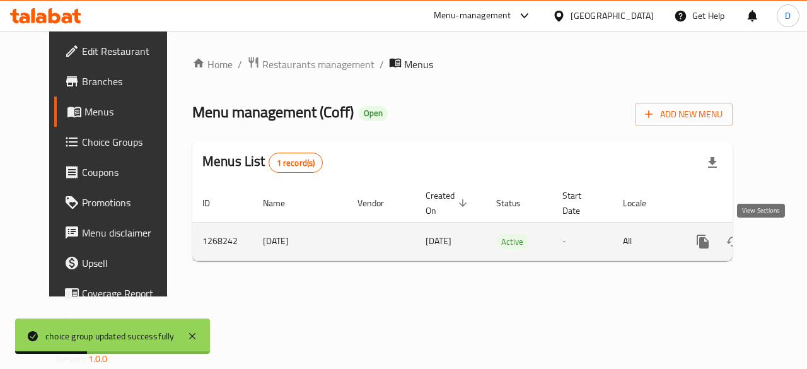 This screenshot has height=369, width=807. I want to click on span: Menu management ( Coff ), so click(273, 112).